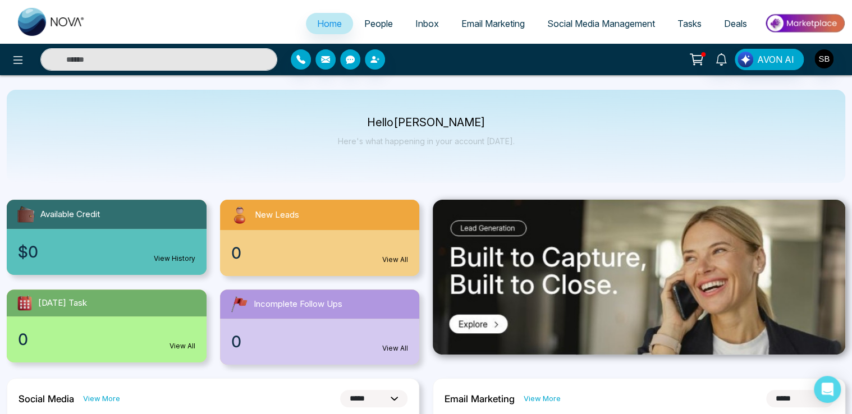 This screenshot has height=414, width=852. I want to click on img: User Avatar, so click(824, 59).